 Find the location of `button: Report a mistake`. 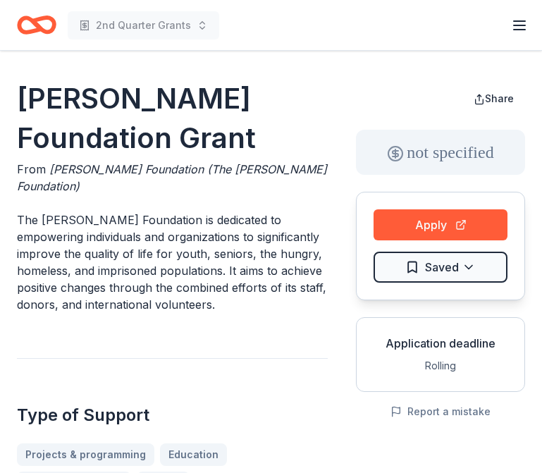

button: Report a mistake is located at coordinates (440, 411).